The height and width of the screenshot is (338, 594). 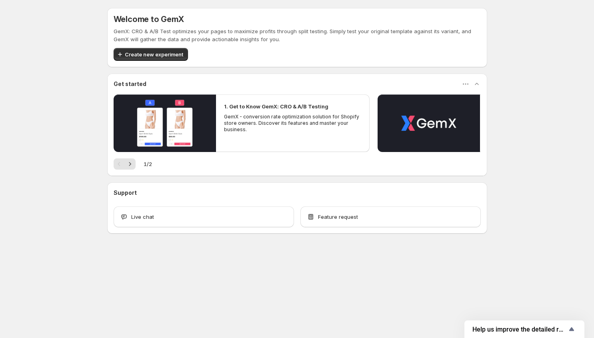 I want to click on button: Next, so click(x=130, y=164).